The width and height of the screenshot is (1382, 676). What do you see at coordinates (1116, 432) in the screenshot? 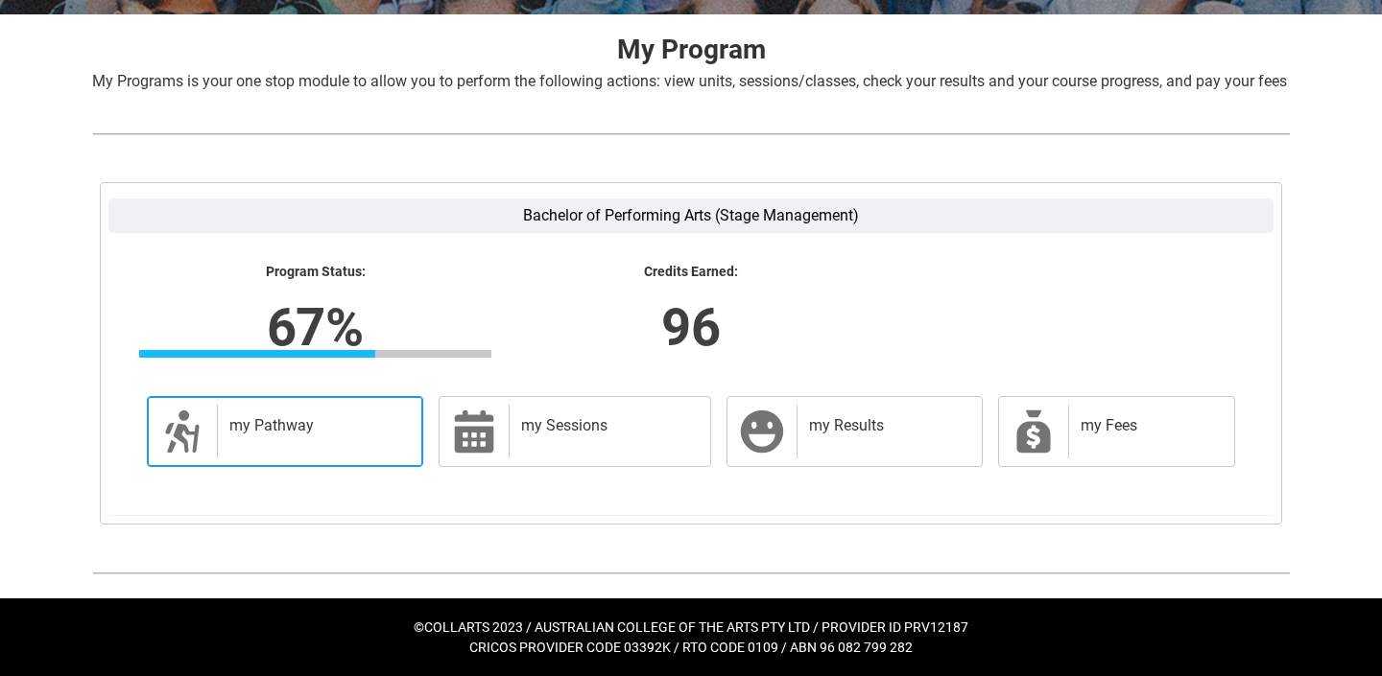
I see `a: my Fees` at bounding box center [1116, 432].